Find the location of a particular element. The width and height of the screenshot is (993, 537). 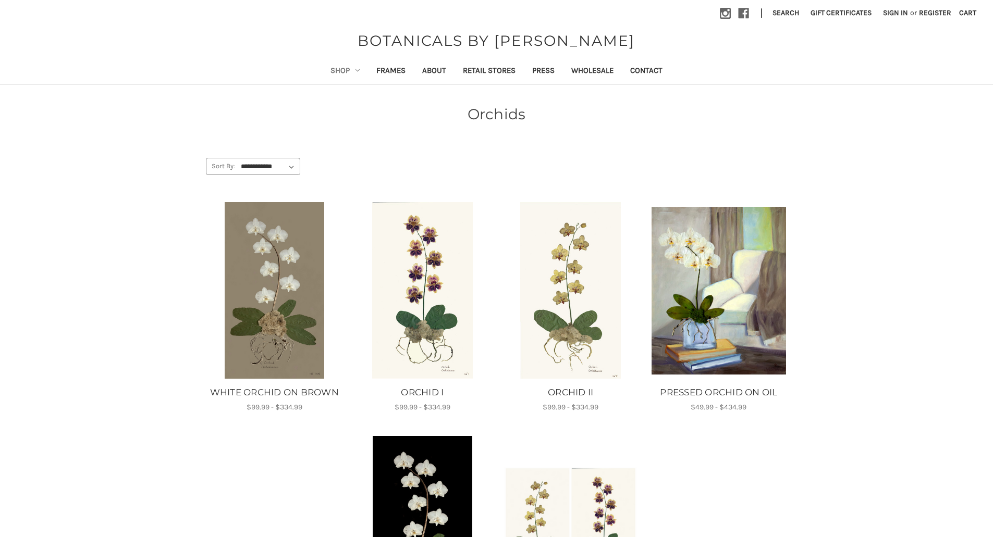

span: or is located at coordinates (913, 13).